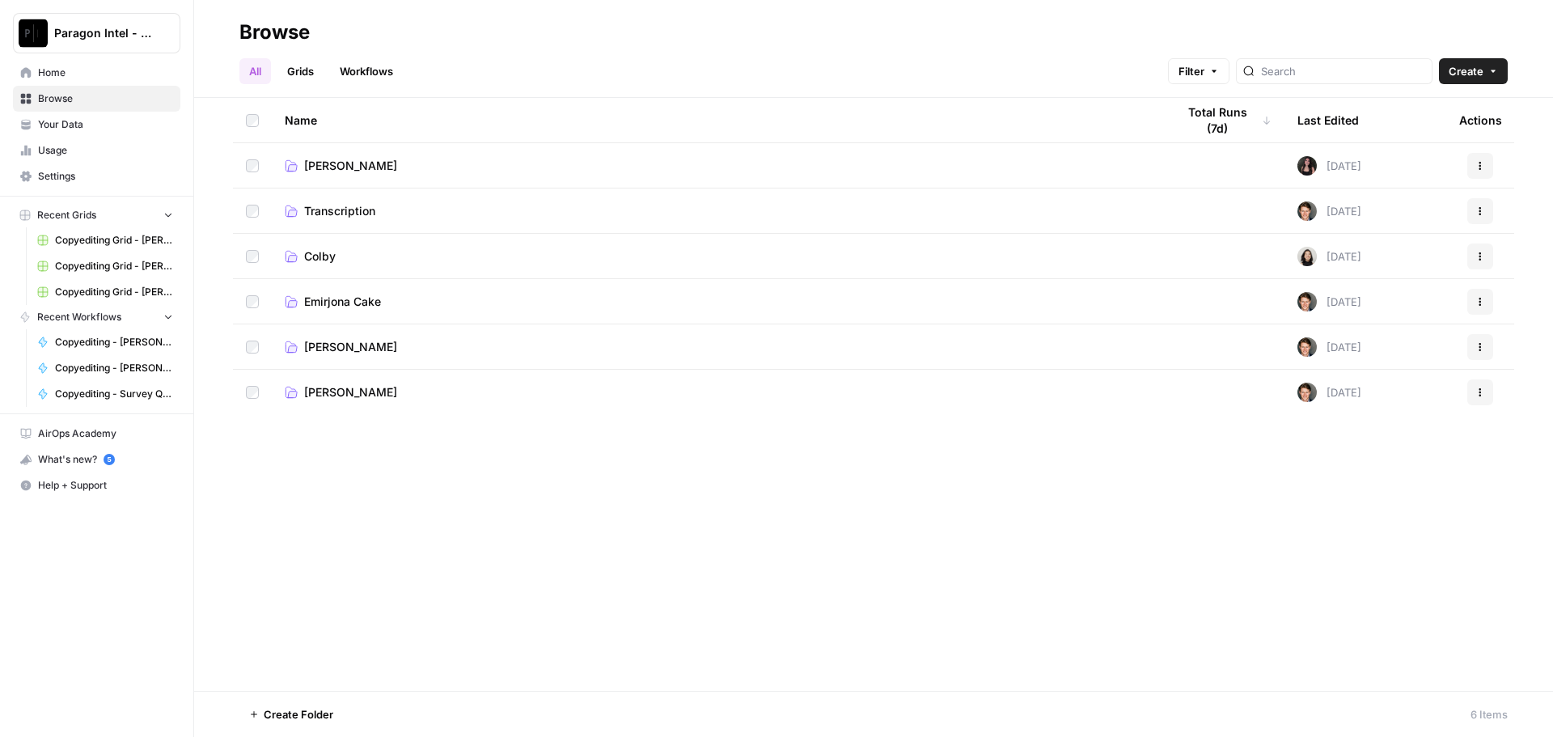 The height and width of the screenshot is (737, 1553). Describe the element at coordinates (108, 459) in the screenshot. I see `text: 5` at that location.